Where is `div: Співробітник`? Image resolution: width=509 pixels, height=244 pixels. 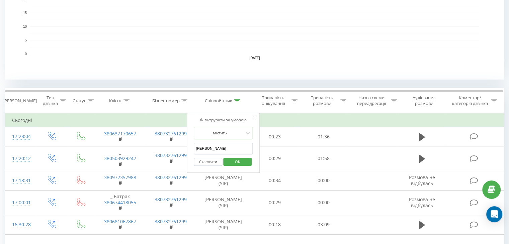
div: Співробітник is located at coordinates (218, 101).